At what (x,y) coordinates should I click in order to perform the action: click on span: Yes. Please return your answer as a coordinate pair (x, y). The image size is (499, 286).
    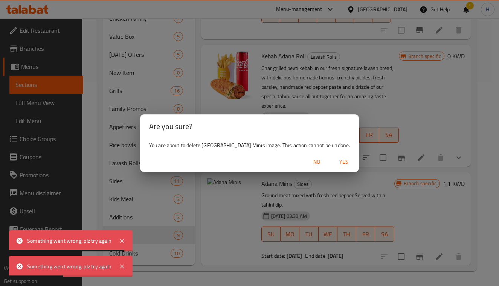
    Looking at the image, I should click on (344, 162).